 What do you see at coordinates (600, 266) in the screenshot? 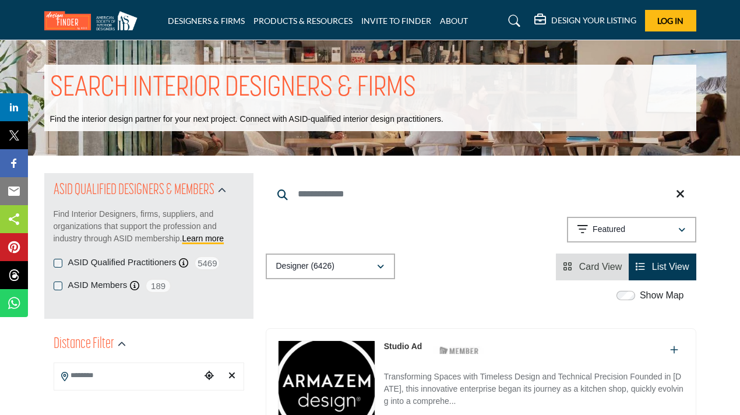
I see `span: Card View` at bounding box center [600, 266].